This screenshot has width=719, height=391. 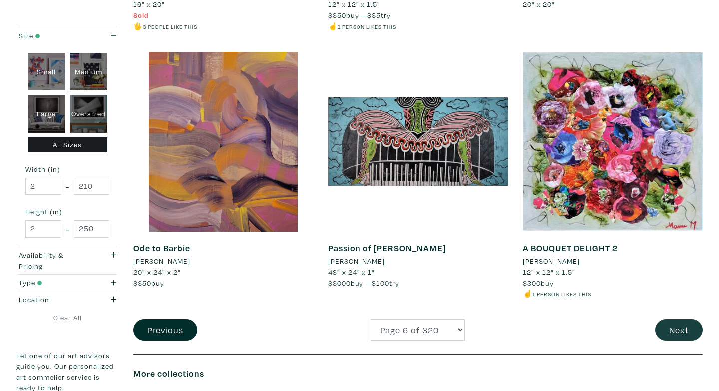 What do you see at coordinates (67, 317) in the screenshot?
I see `a: Clear All` at bounding box center [67, 317].